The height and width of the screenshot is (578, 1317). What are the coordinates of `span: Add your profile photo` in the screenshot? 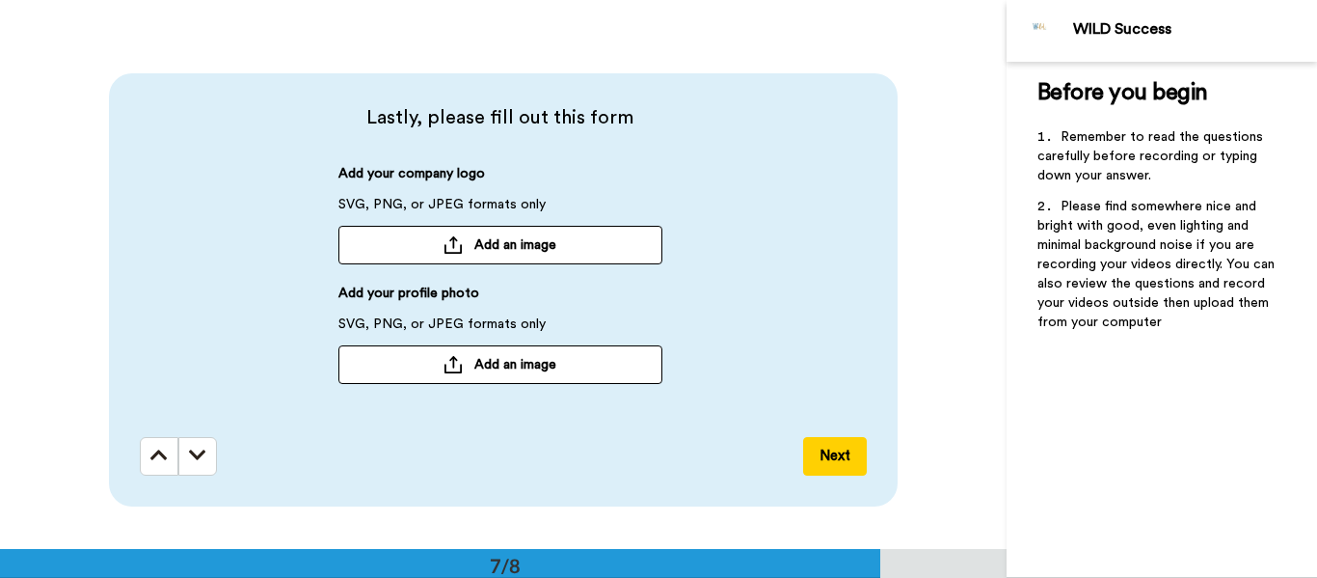 It's located at (409, 299).